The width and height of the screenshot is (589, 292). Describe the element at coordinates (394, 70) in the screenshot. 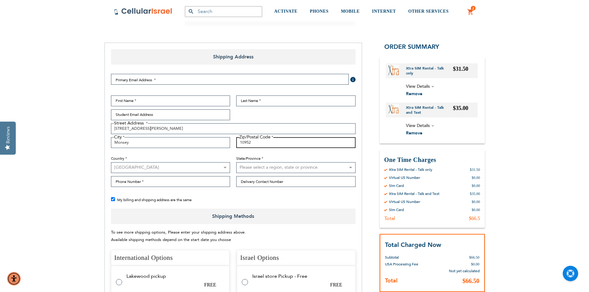

I see `img: Xtra SIM Rental - Talk only` at that location.